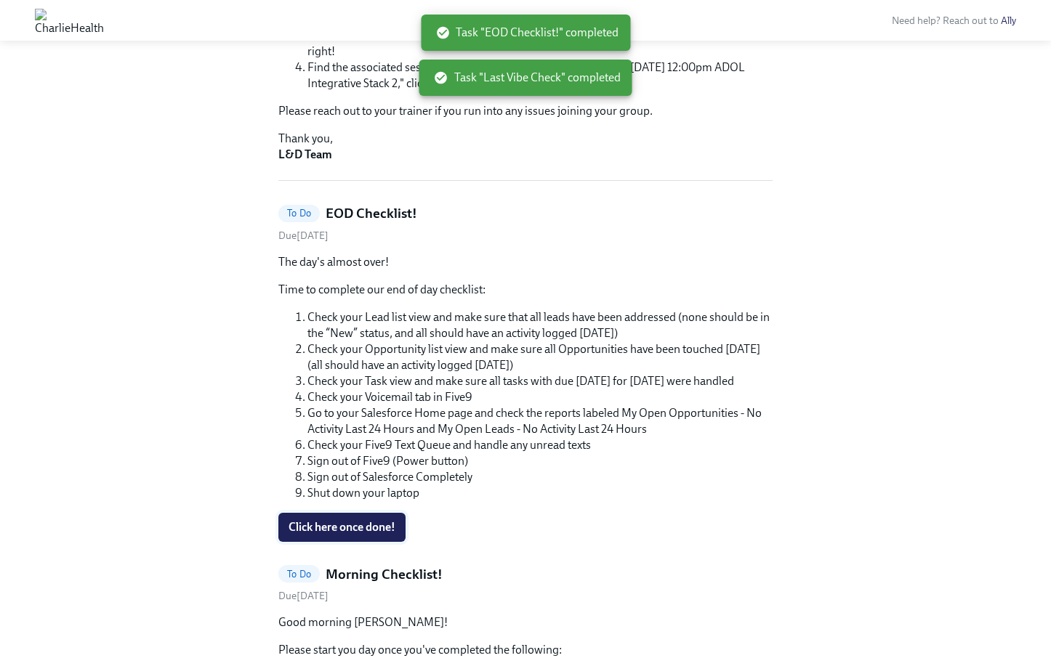 The width and height of the screenshot is (1051, 666). What do you see at coordinates (303, 235) in the screenshot?
I see `span: Friday, September 12th 2025, 1:30 am` at bounding box center [303, 235].